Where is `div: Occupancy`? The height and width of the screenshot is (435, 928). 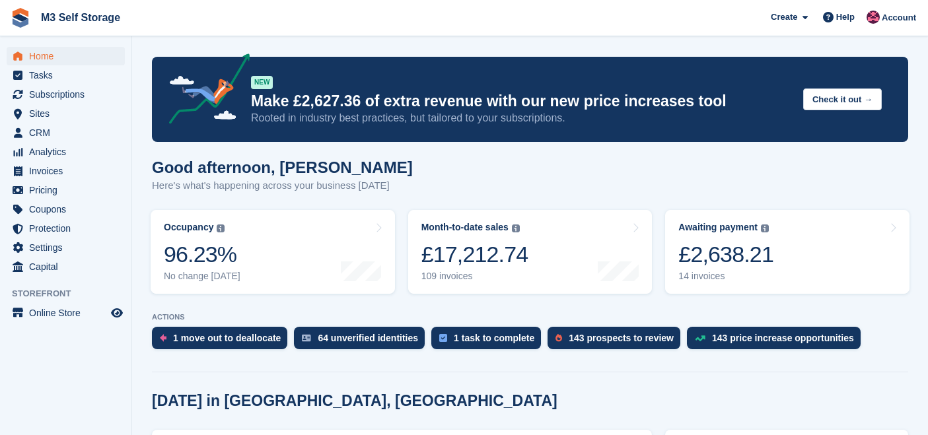 div: Occupancy is located at coordinates (188, 227).